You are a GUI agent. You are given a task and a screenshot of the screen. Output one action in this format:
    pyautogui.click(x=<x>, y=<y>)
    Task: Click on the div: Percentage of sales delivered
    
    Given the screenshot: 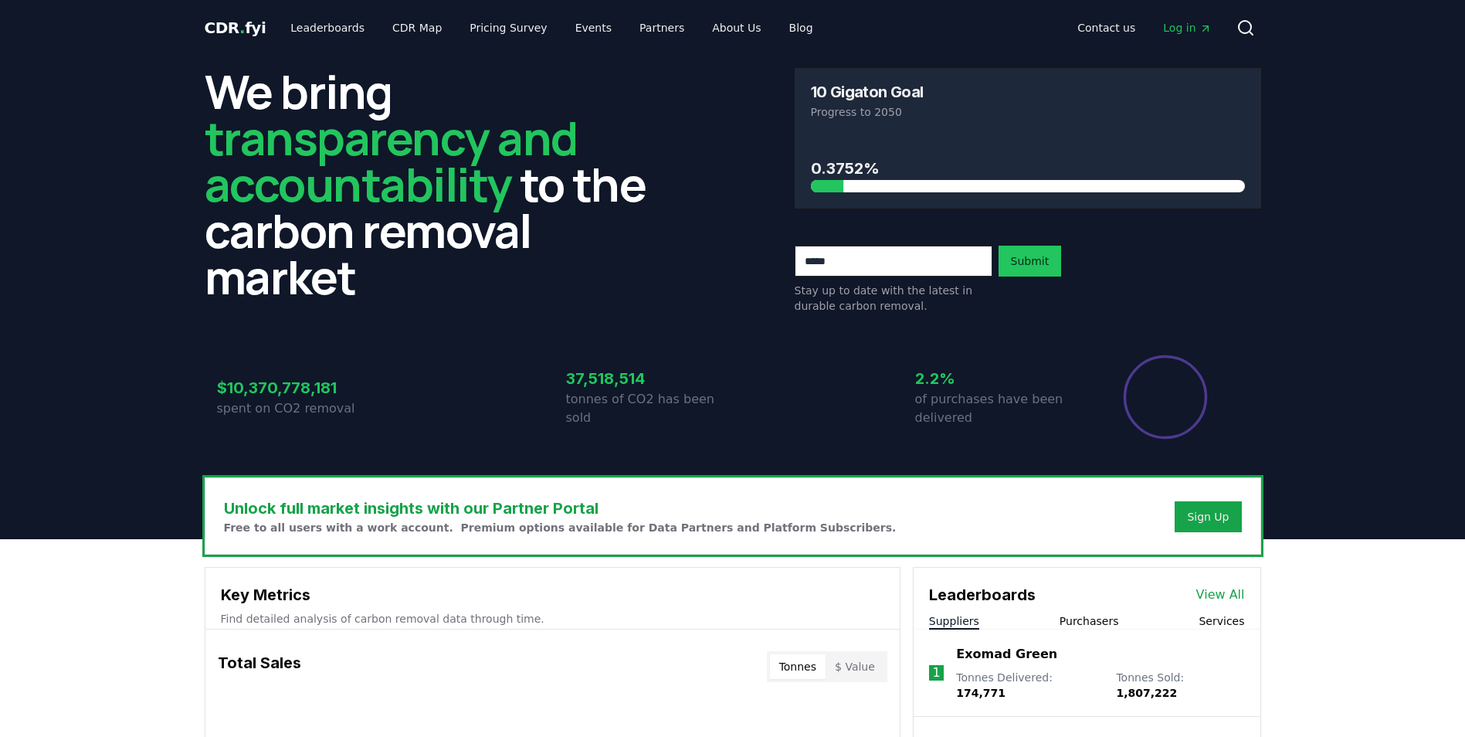 What is the action you would take?
    pyautogui.click(x=1165, y=397)
    